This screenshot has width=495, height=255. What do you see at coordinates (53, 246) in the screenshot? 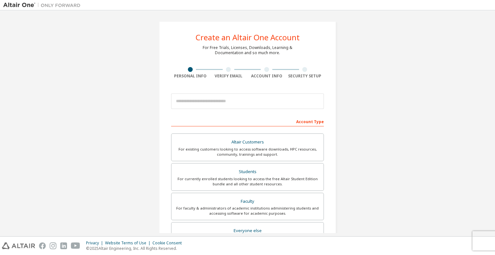
I see `img: instagram.svg` at bounding box center [53, 246].